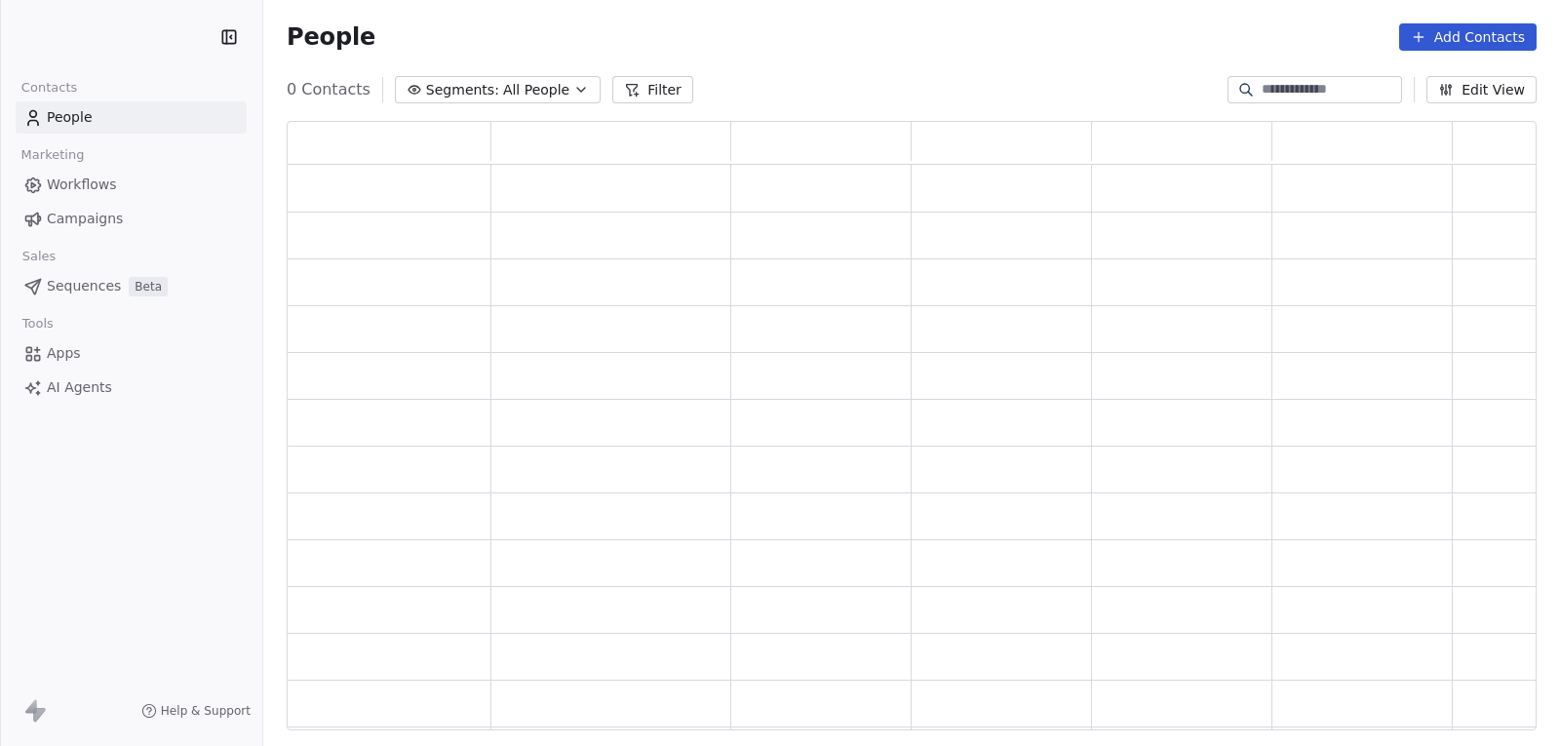 The width and height of the screenshot is (1560, 746). I want to click on a: SequencesBeta, so click(131, 286).